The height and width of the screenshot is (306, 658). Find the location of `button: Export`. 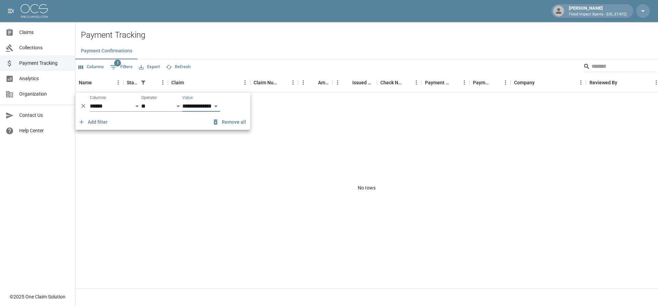

button: Export is located at coordinates (149, 67).